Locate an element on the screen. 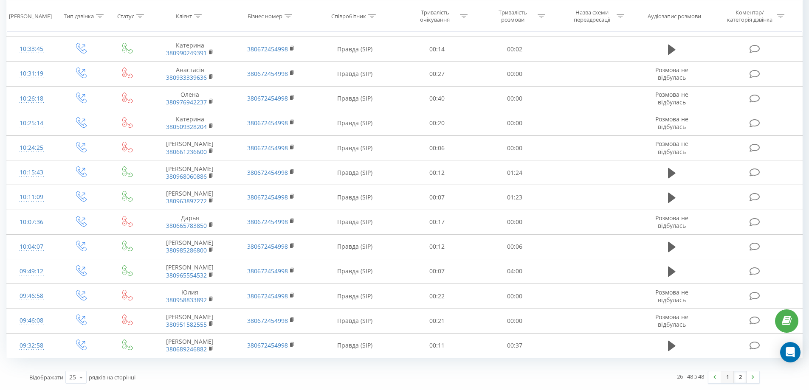 This screenshot has height=390, width=809. a: 380985286800 is located at coordinates (186, 250).